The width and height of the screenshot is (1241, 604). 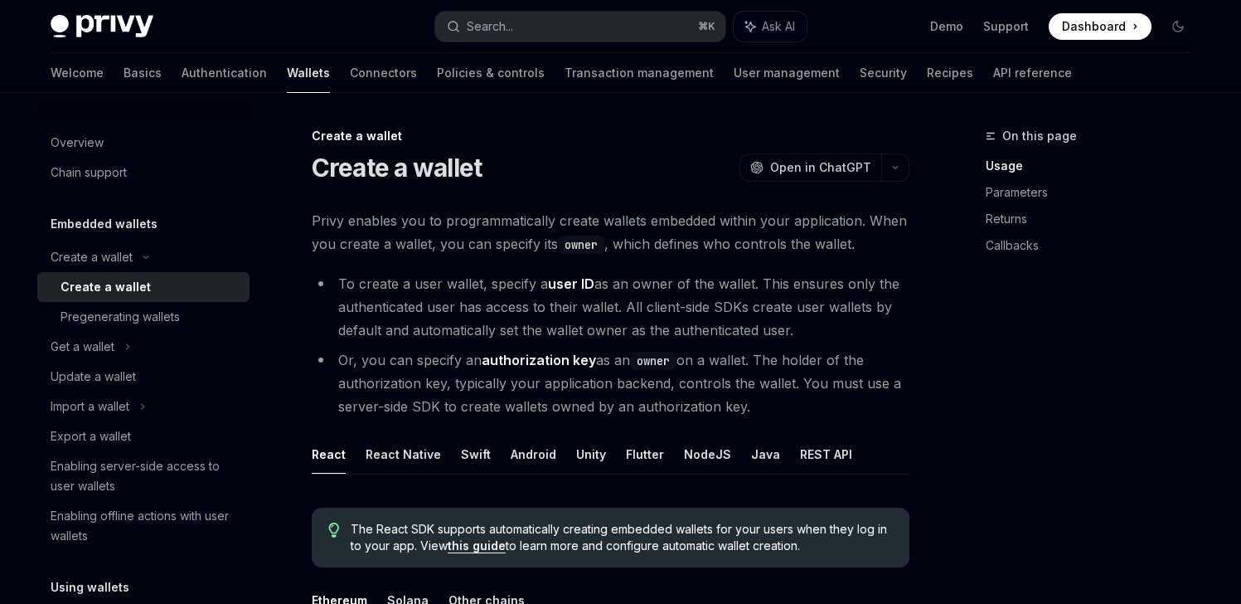 What do you see at coordinates (706, 27) in the screenshot?
I see `span: ⌘ K` at bounding box center [706, 27].